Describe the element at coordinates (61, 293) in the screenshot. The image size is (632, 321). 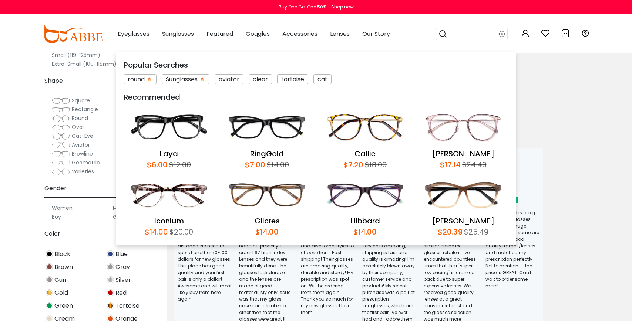
I see `span: Gold` at that location.